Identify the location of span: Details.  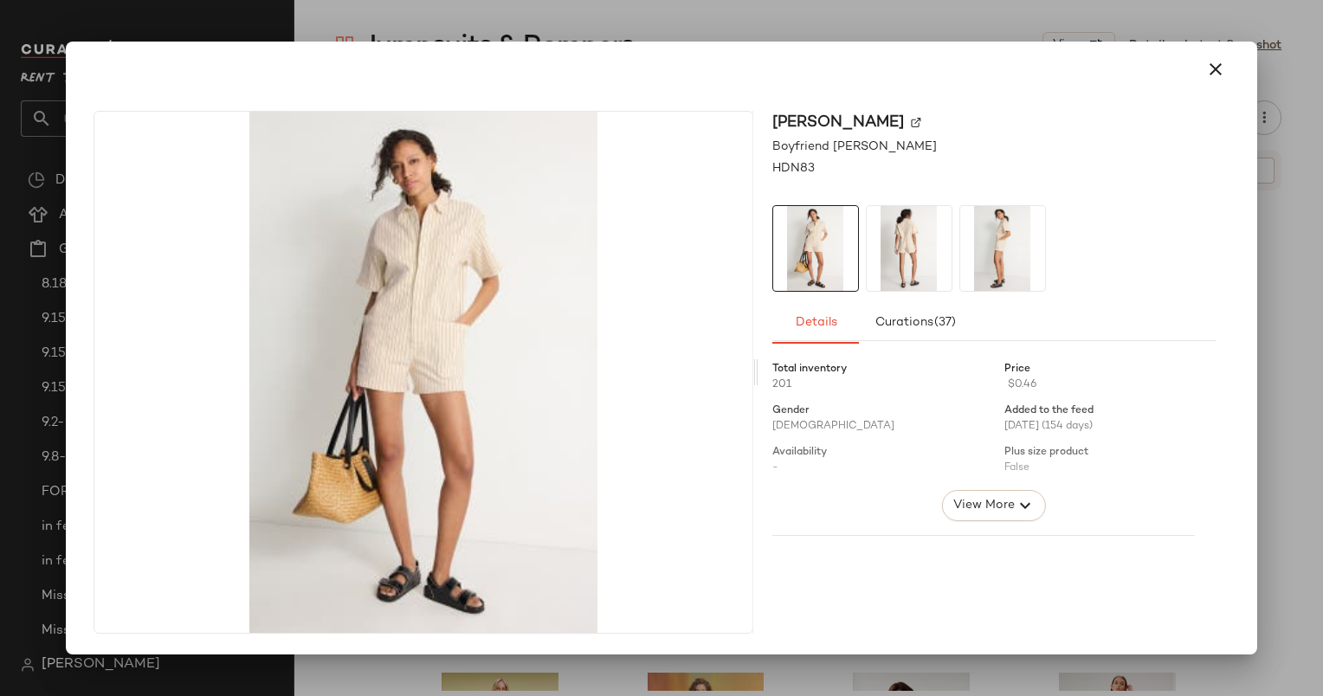
(815, 323).